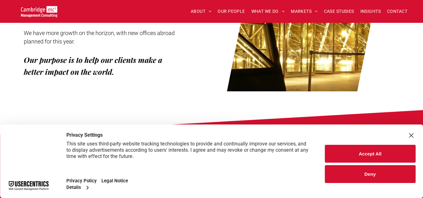 The image size is (423, 198). Describe the element at coordinates (93, 66) in the screenshot. I see `span: Our purpose is to help our clients make a better impact on the world.` at that location.